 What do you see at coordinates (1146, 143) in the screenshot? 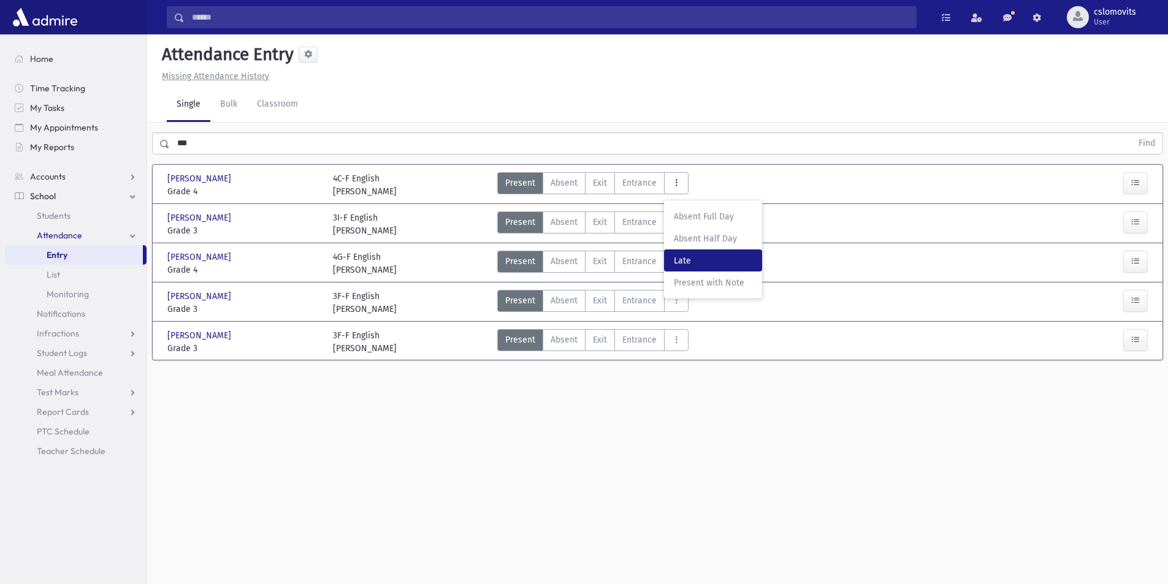
I see `button: Find` at bounding box center [1146, 143].